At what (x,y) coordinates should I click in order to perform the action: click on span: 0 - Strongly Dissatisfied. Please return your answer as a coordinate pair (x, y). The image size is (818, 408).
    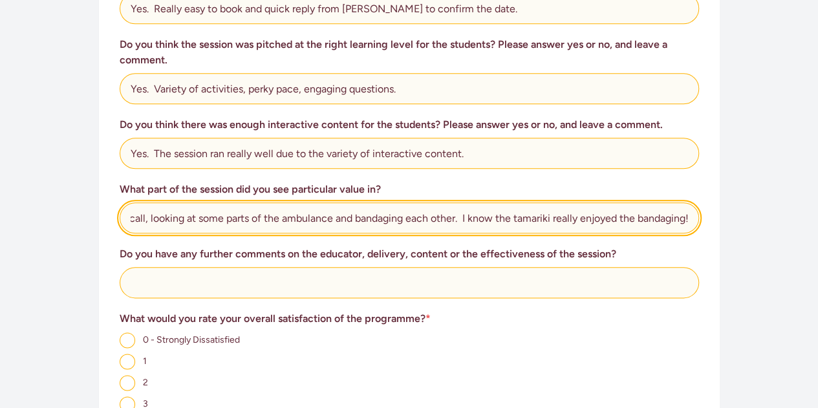
    Looking at the image, I should click on (191, 339).